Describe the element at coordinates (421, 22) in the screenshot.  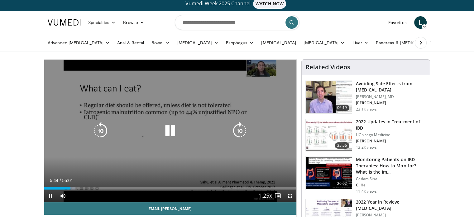
I see `span: L` at that location.